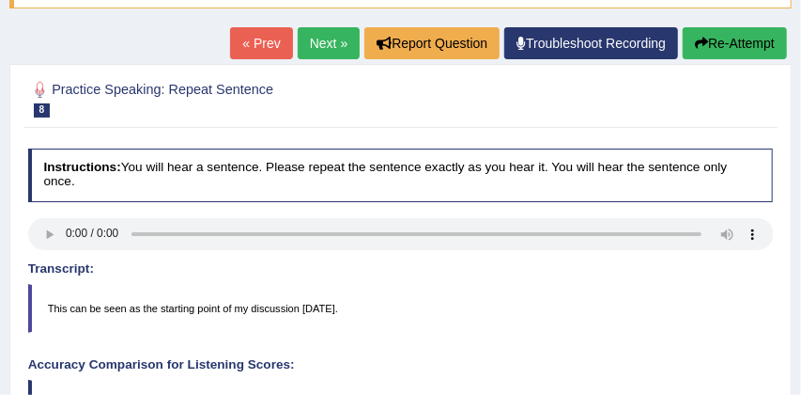 This screenshot has height=395, width=801. I want to click on button: Re-Attempt, so click(735, 43).